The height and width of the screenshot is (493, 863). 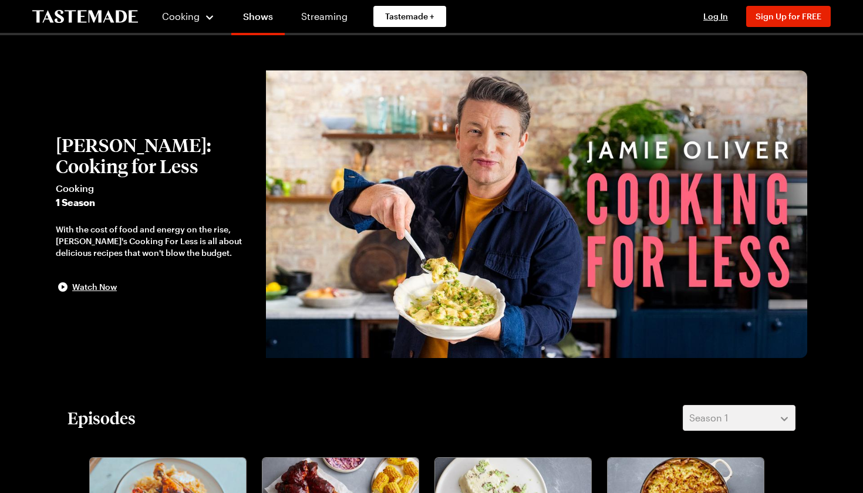 I want to click on a: To Tastemade Home Page, so click(x=85, y=16).